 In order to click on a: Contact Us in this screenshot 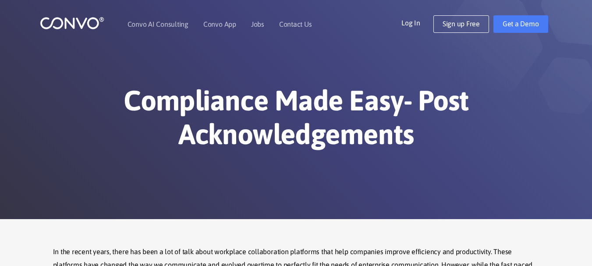, I will do `click(295, 24)`.